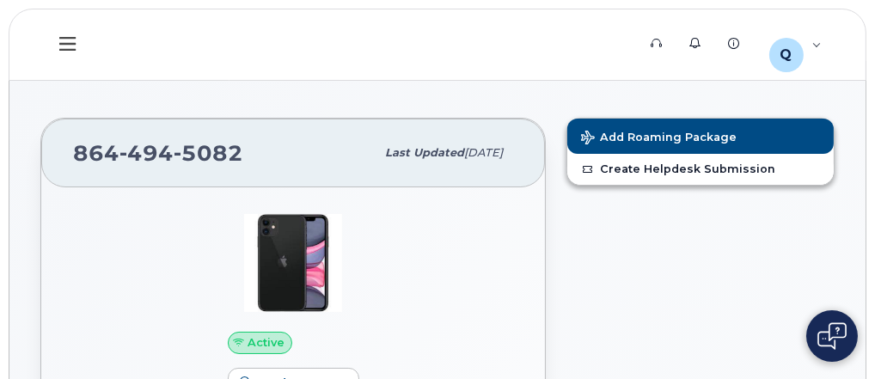 The image size is (875, 379). I want to click on span: Active, so click(266, 342).